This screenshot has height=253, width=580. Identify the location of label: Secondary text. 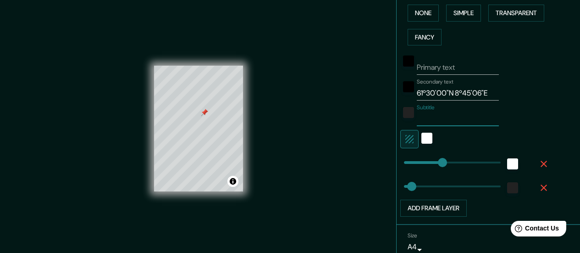
(435, 82).